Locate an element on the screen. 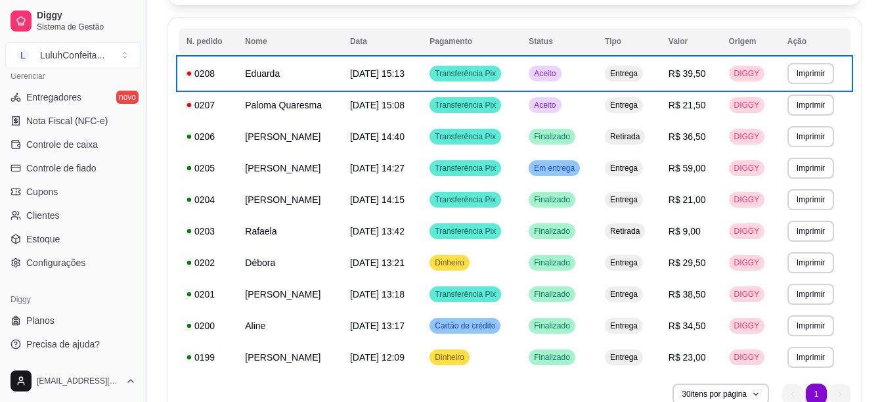  th: Origem is located at coordinates (750, 41).